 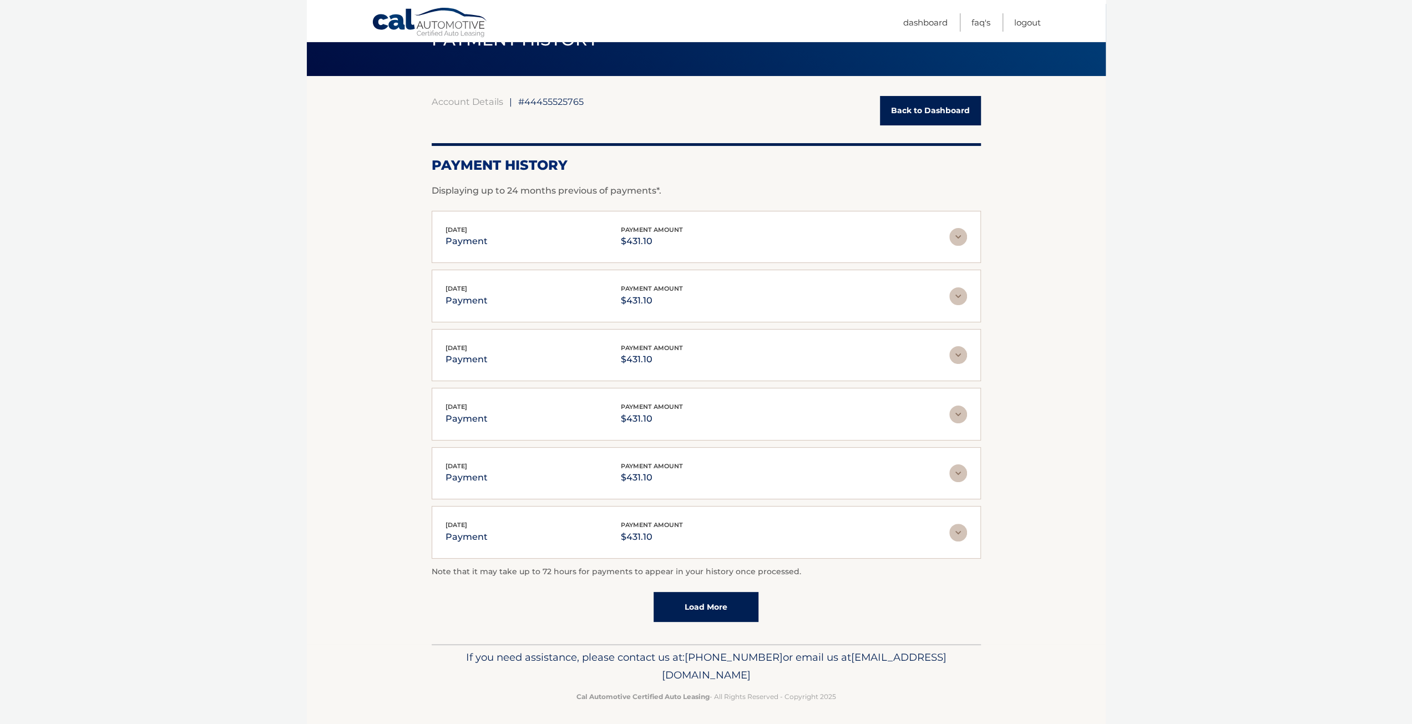 I want to click on a: Load More, so click(x=706, y=607).